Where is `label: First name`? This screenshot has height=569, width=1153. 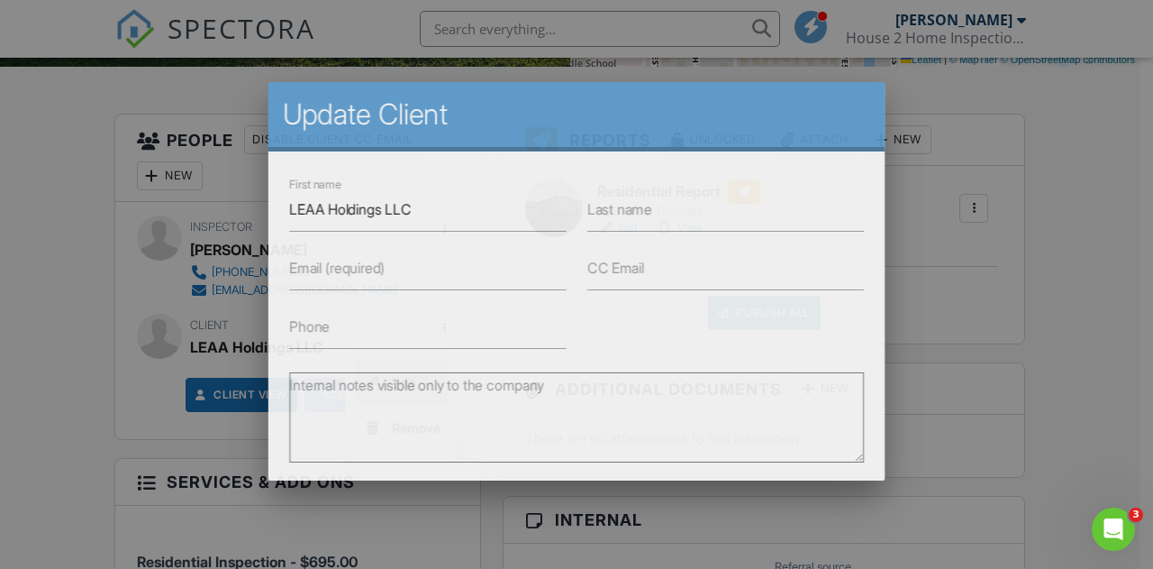
label: First name is located at coordinates (314, 185).